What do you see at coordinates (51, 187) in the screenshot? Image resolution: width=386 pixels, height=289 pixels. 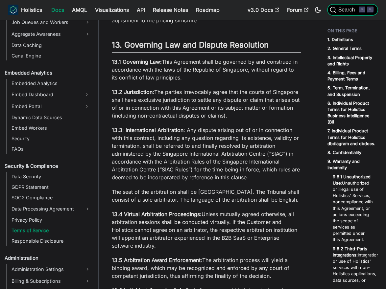 I see `a: GDPR Statement` at bounding box center [51, 187].